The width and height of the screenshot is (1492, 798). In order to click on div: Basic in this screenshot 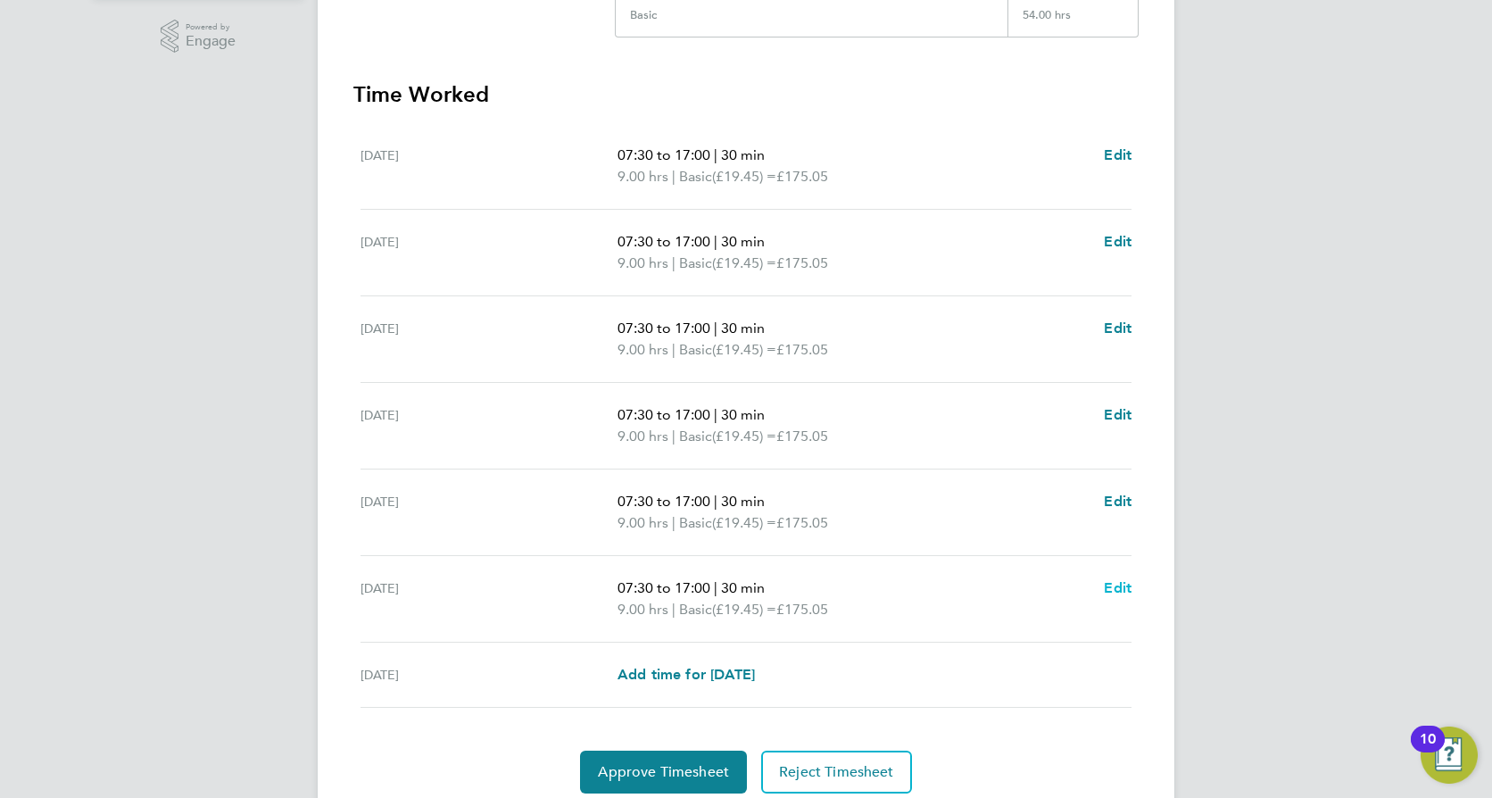, I will do `click(643, 15)`.